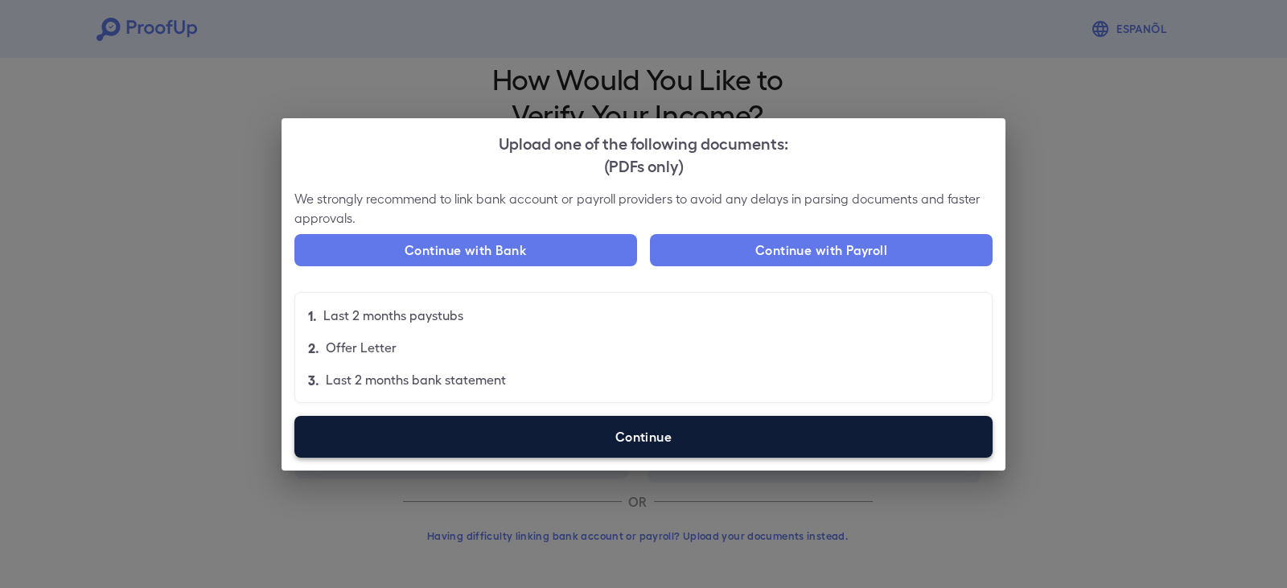 This screenshot has height=588, width=1287. I want to click on label: Continue, so click(643, 437).